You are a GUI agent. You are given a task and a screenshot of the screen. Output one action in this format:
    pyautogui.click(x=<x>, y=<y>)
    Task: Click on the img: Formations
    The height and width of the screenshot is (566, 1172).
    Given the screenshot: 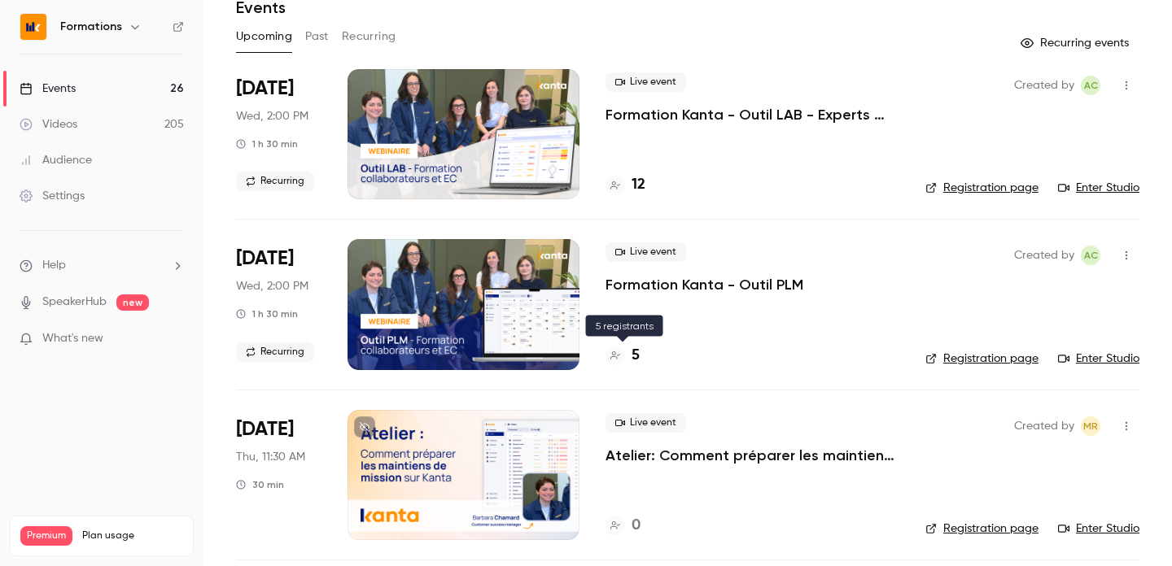 What is the action you would take?
    pyautogui.click(x=33, y=27)
    